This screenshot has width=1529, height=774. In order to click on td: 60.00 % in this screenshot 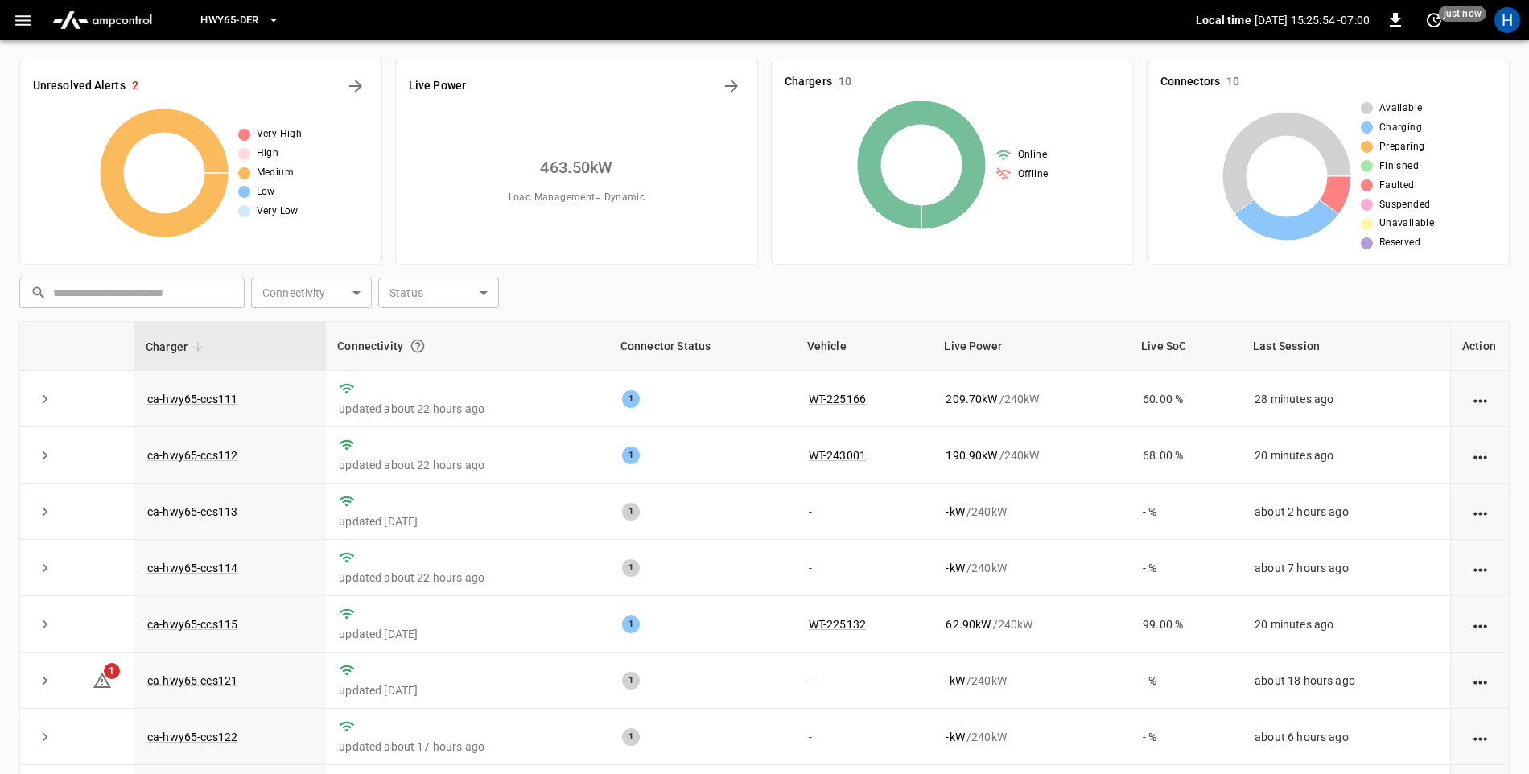, I will do `click(1186, 399)`.